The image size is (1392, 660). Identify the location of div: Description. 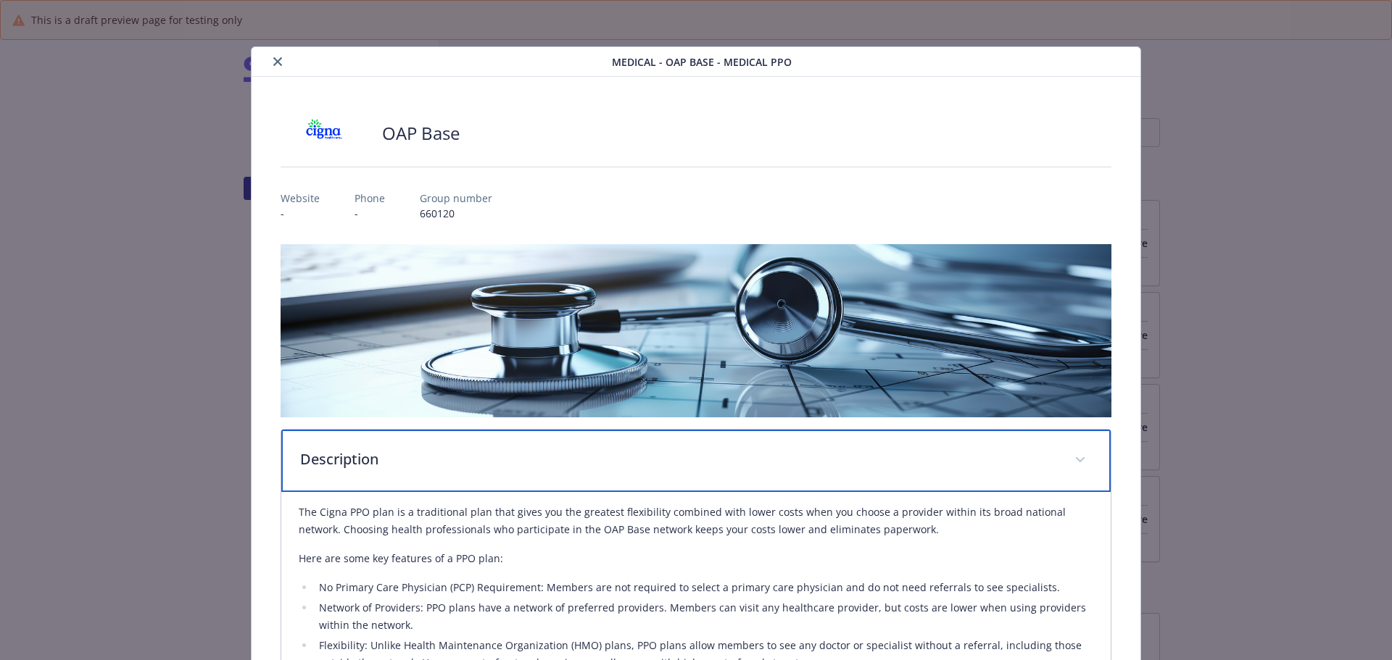
(696, 461).